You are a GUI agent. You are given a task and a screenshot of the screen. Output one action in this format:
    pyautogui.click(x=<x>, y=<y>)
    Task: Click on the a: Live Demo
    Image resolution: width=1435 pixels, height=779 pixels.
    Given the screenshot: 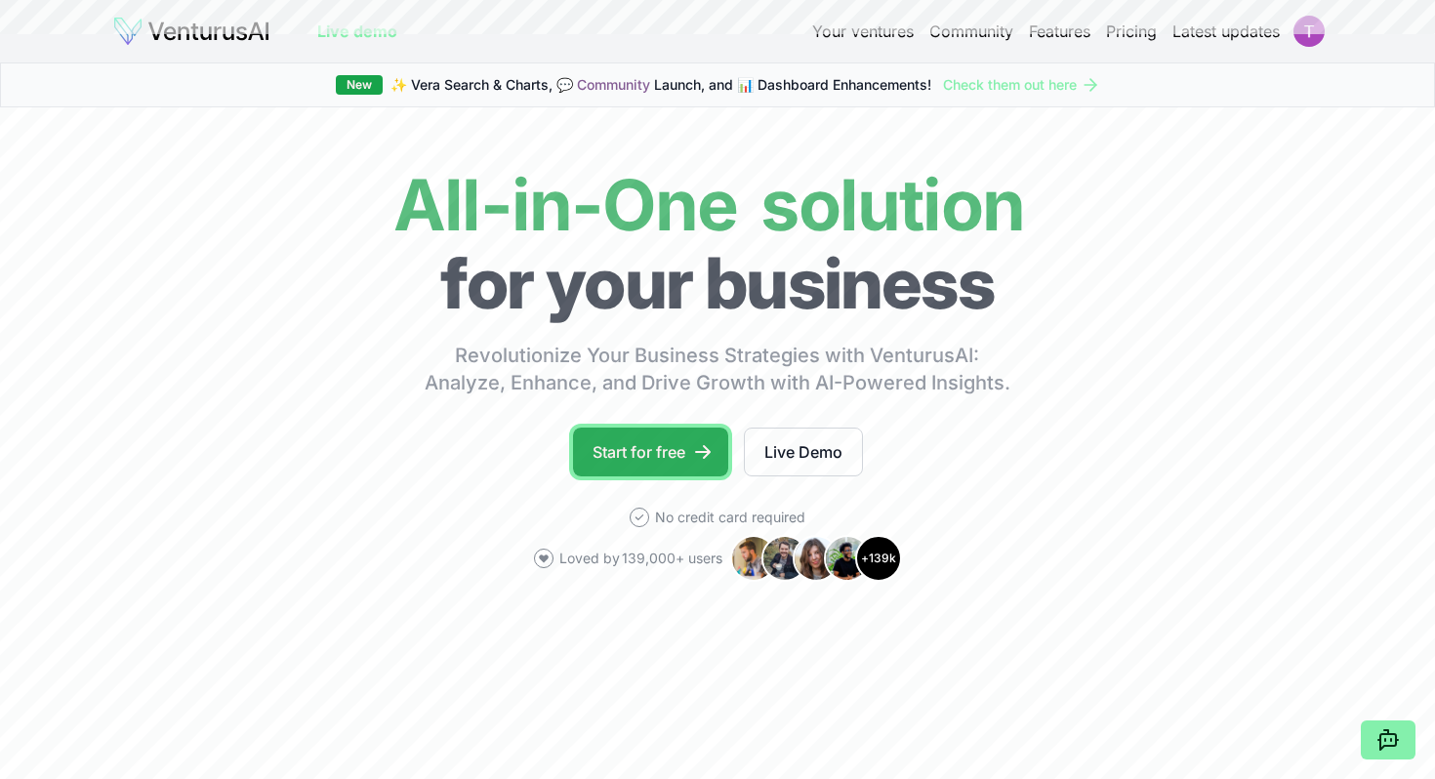 What is the action you would take?
    pyautogui.click(x=803, y=452)
    